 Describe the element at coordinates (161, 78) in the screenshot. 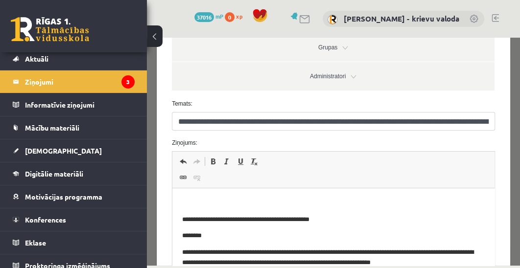

I see `body: Визуальный текстовый редактор, wiswyg-editor-47024850497880-1757523039-264` at that location.